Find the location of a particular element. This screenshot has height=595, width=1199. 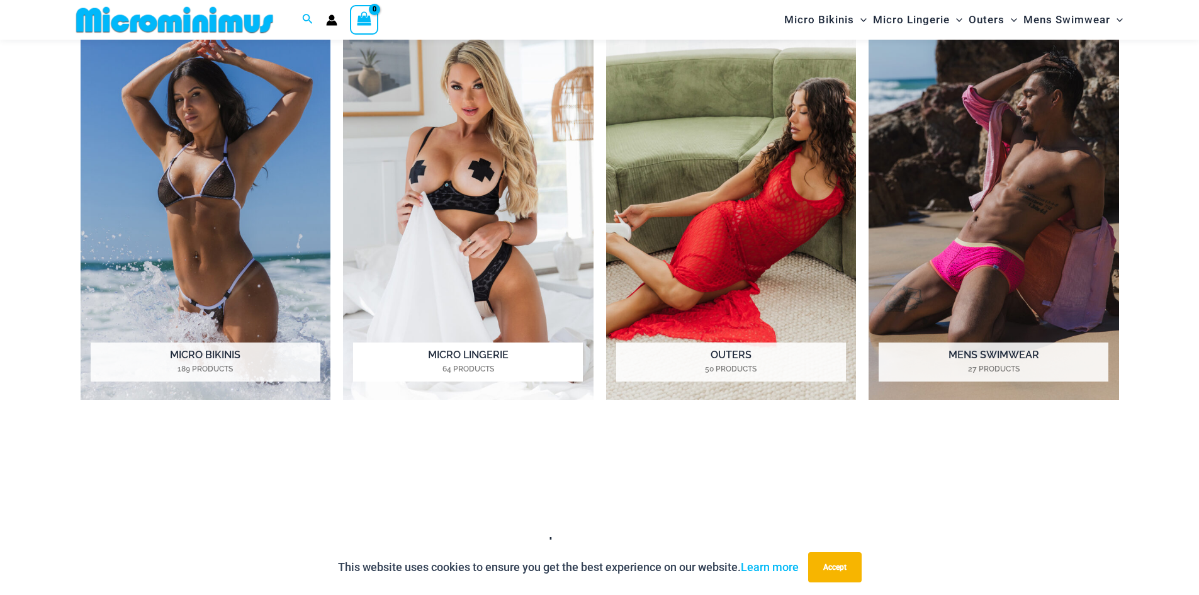

img: Outers is located at coordinates (731, 208).